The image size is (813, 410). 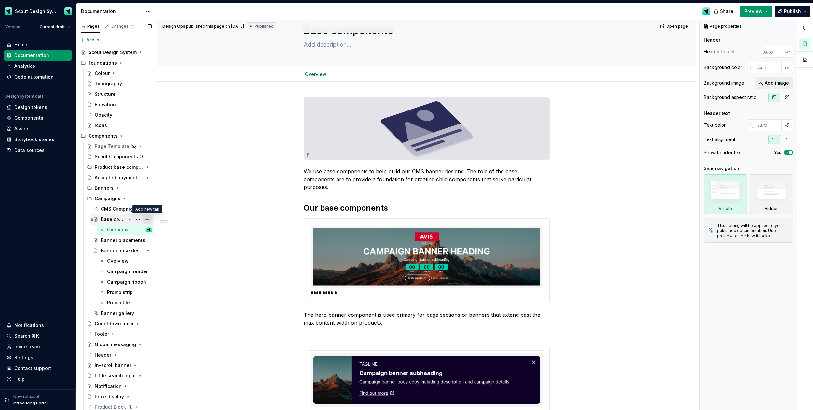 I want to click on div: Countdown timer, so click(x=114, y=323).